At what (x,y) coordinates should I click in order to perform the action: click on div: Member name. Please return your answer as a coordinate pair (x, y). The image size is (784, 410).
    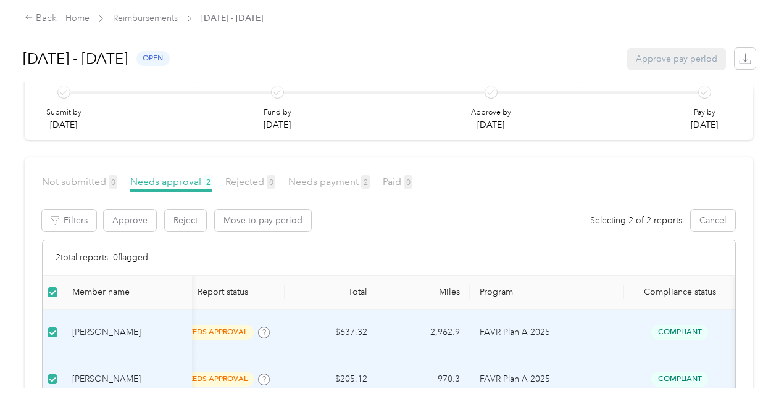
    Looking at the image, I should click on (127, 292).